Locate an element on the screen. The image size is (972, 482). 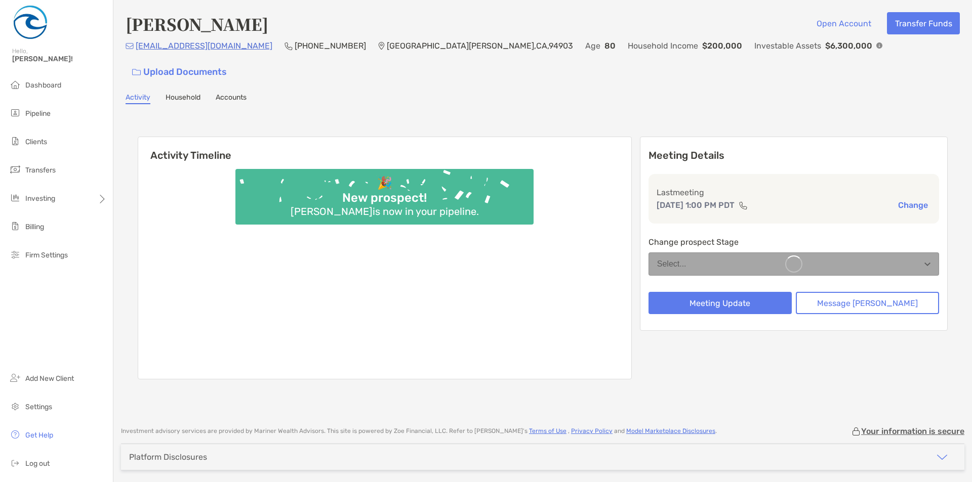
a: Privacy Policy is located at coordinates (592, 431).